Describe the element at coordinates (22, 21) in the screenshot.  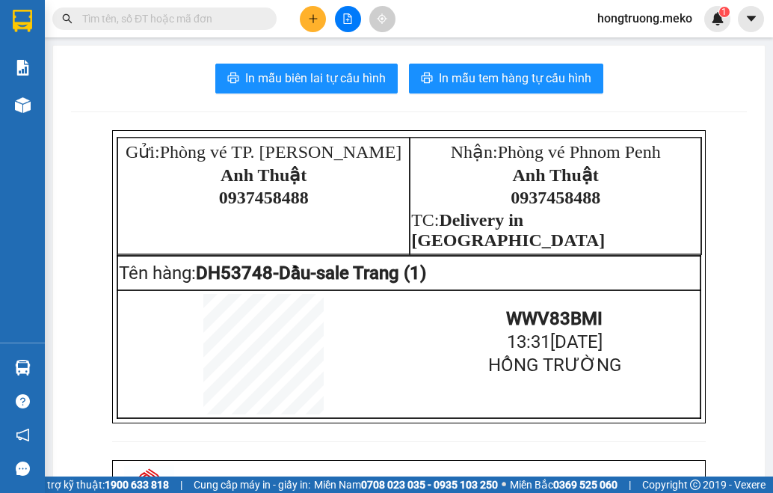
I see `img: logo-vxr` at that location.